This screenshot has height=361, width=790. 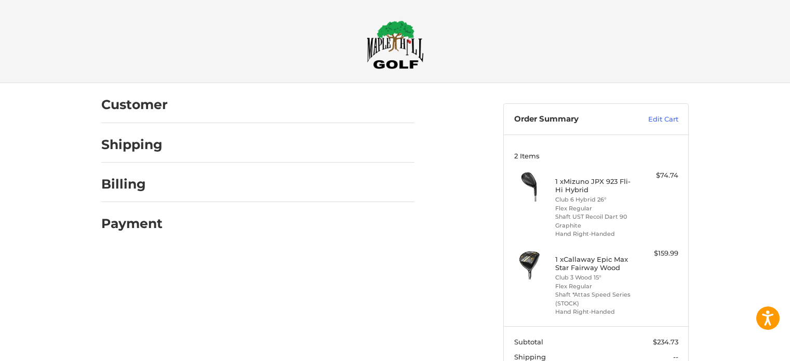 I want to click on h4: 1 x Callaway Epic Max Star Fairway Wood, so click(x=595, y=263).